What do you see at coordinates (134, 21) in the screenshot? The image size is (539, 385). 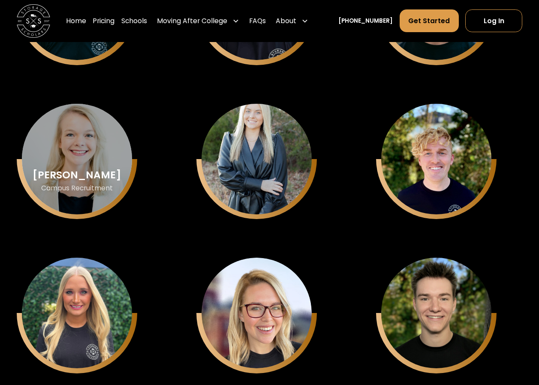 I see `a: Schools` at bounding box center [134, 21].